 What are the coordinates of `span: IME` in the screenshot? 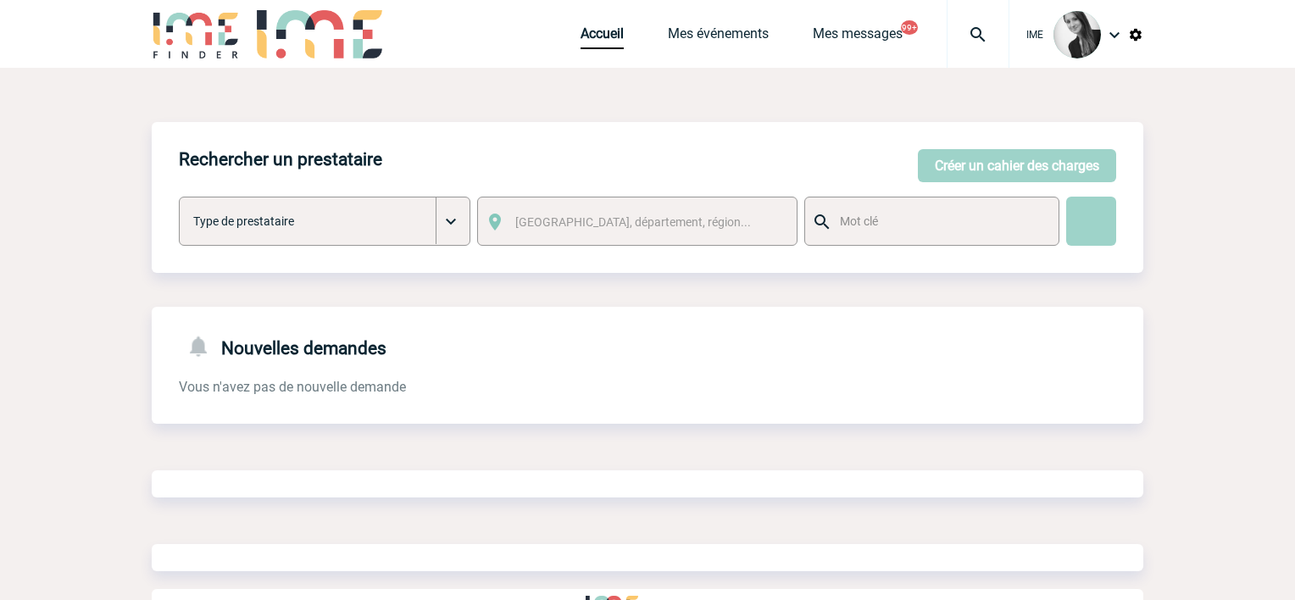 It's located at (1035, 35).